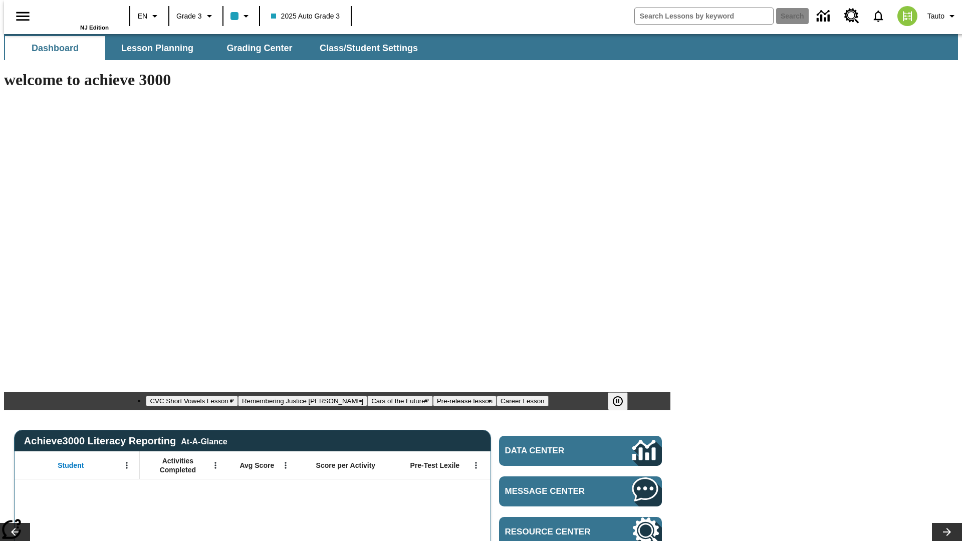 Image resolution: width=962 pixels, height=541 pixels. What do you see at coordinates (257, 465) in the screenshot?
I see `span: Avg Score` at bounding box center [257, 465].